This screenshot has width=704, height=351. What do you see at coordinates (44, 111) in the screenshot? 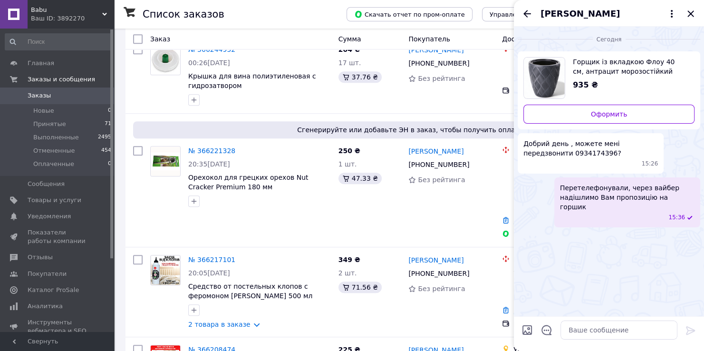
I see `span: Новые` at bounding box center [44, 111].